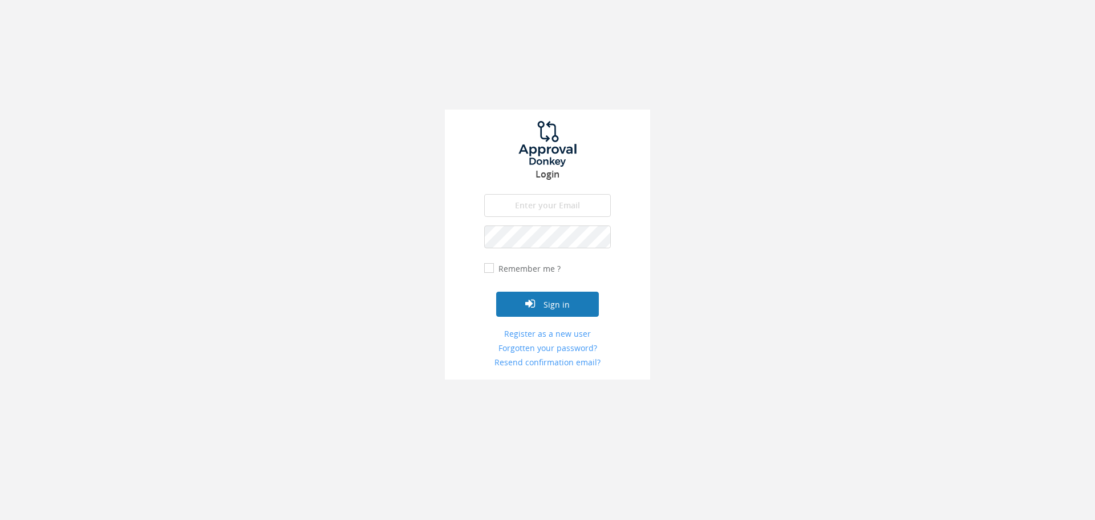 The height and width of the screenshot is (520, 1095). What do you see at coordinates (528, 269) in the screenshot?
I see `label: Remember me ?` at bounding box center [528, 269].